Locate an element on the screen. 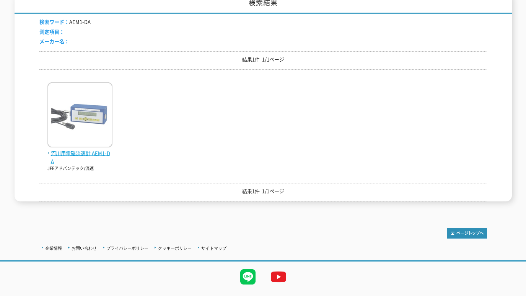 The height and width of the screenshot is (296, 526). a: クッキーポリシー is located at coordinates (175, 248).